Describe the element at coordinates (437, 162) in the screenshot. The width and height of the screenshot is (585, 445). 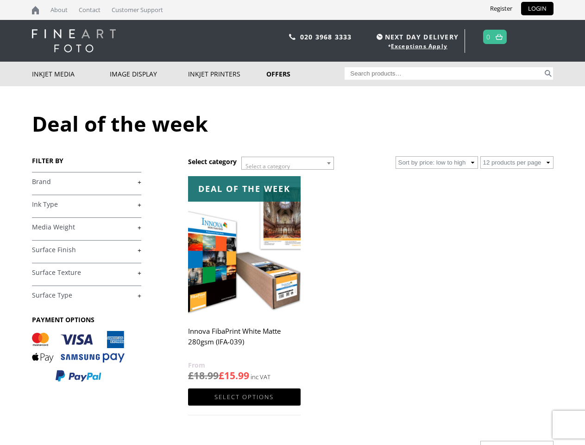
I see `select: Shop order` at that location.